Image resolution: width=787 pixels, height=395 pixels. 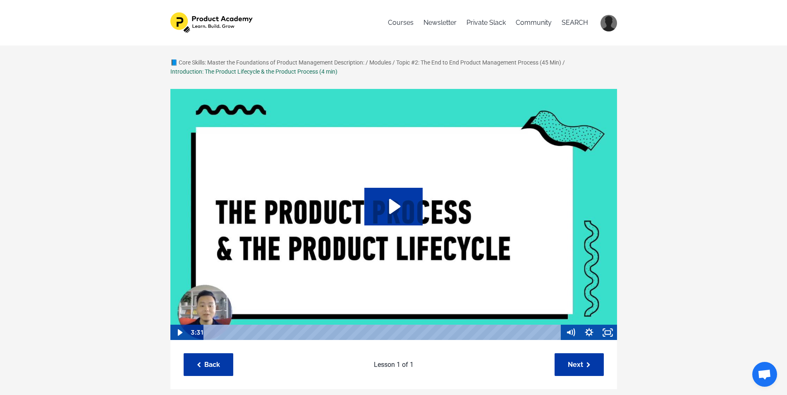 What do you see at coordinates (380, 62) in the screenshot?
I see `a: Modules` at bounding box center [380, 62].